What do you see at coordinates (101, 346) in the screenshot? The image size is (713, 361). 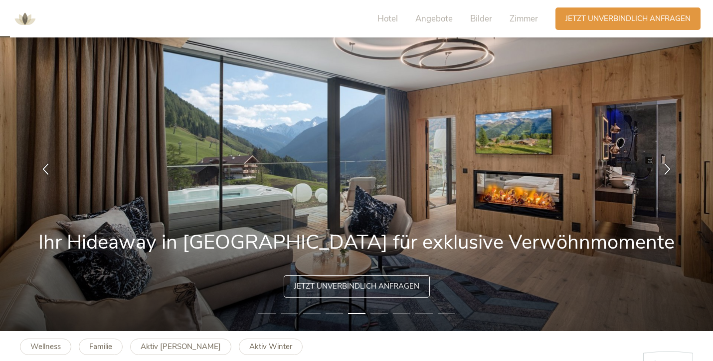 I see `a: Familie` at bounding box center [101, 346].